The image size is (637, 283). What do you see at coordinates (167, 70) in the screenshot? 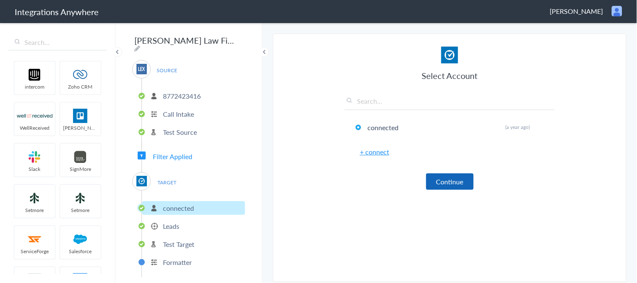
I see `span: SOURCE` at bounding box center [167, 70].